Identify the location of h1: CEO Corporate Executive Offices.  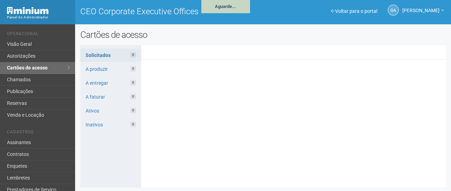
(169, 11).